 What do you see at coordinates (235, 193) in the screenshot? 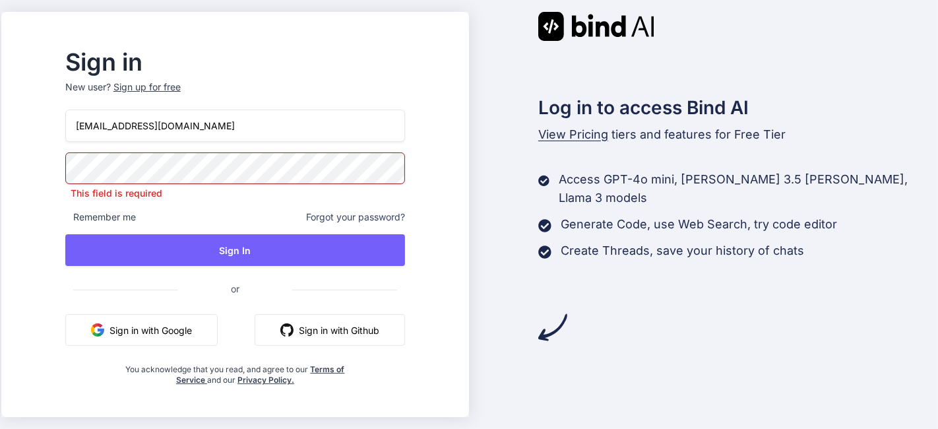
I see `p: This field is required` at bounding box center [235, 193].